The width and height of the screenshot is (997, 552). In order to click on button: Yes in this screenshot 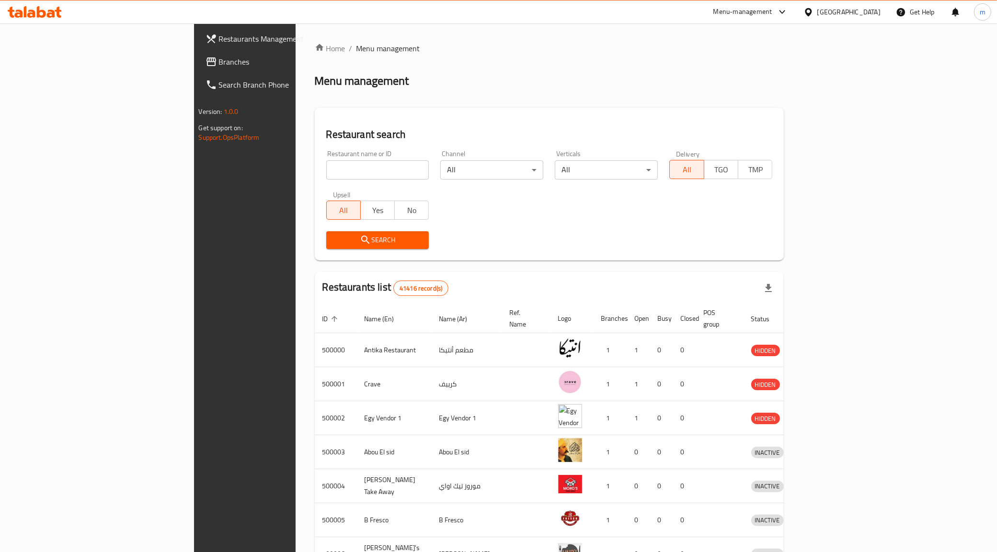, I will do `click(377, 210)`.